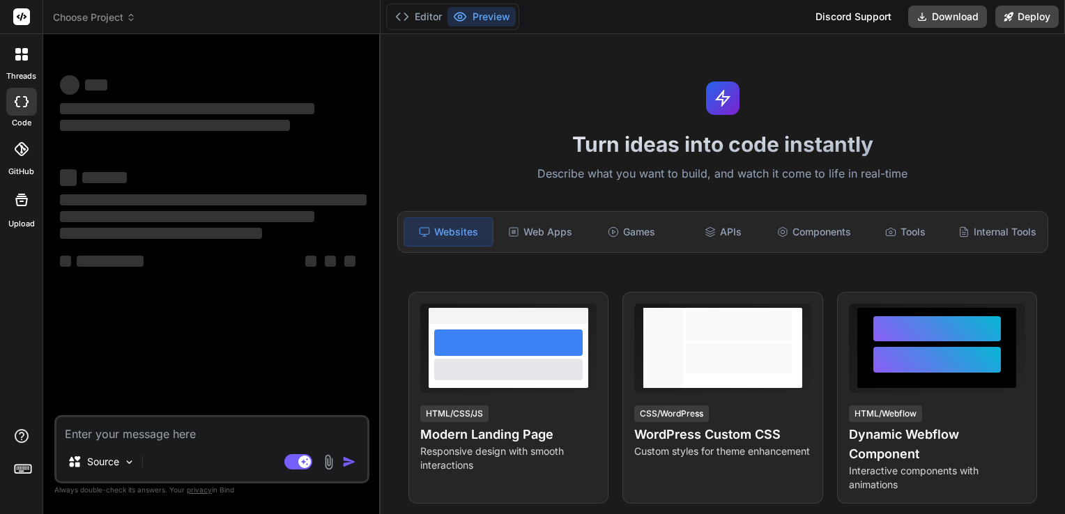 The height and width of the screenshot is (514, 1065). What do you see at coordinates (454, 414) in the screenshot?
I see `div: HTML/CSS/JS` at bounding box center [454, 414].